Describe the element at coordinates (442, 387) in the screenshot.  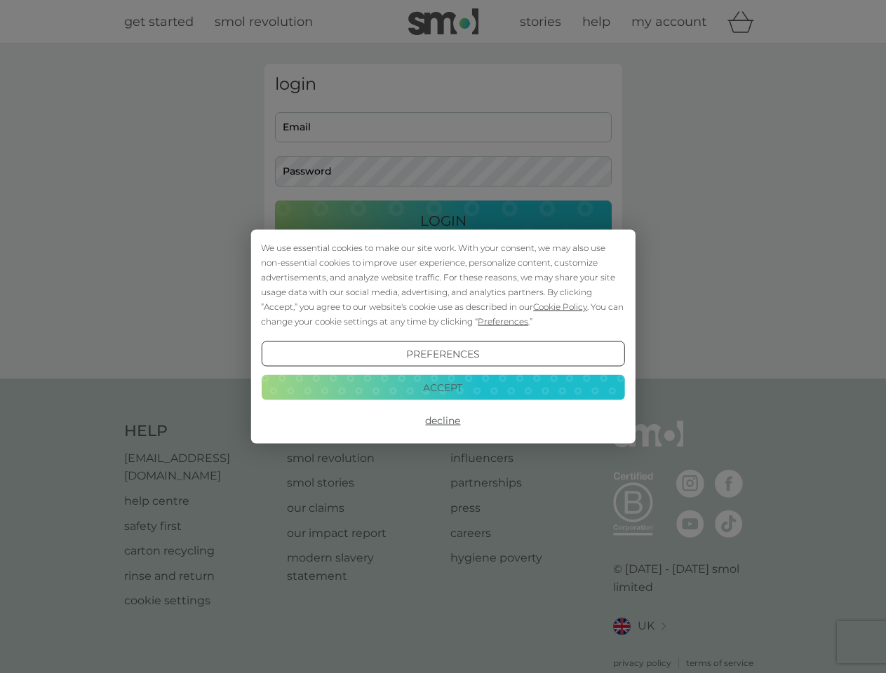
I see `button: Accept` at that location.